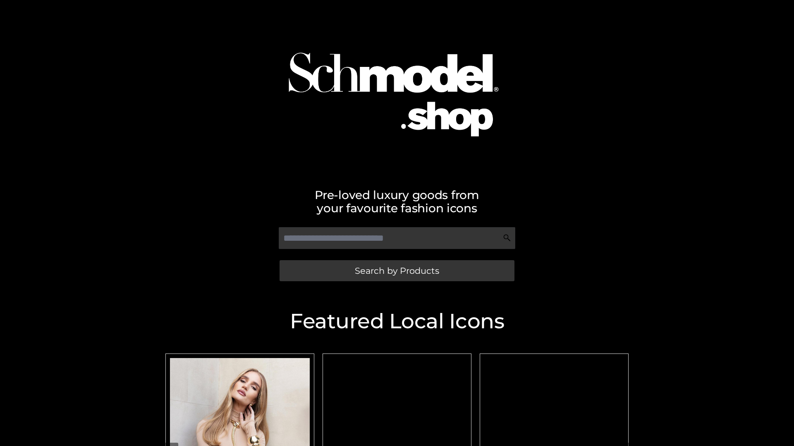 The width and height of the screenshot is (794, 446). I want to click on a: Search by Products, so click(397, 271).